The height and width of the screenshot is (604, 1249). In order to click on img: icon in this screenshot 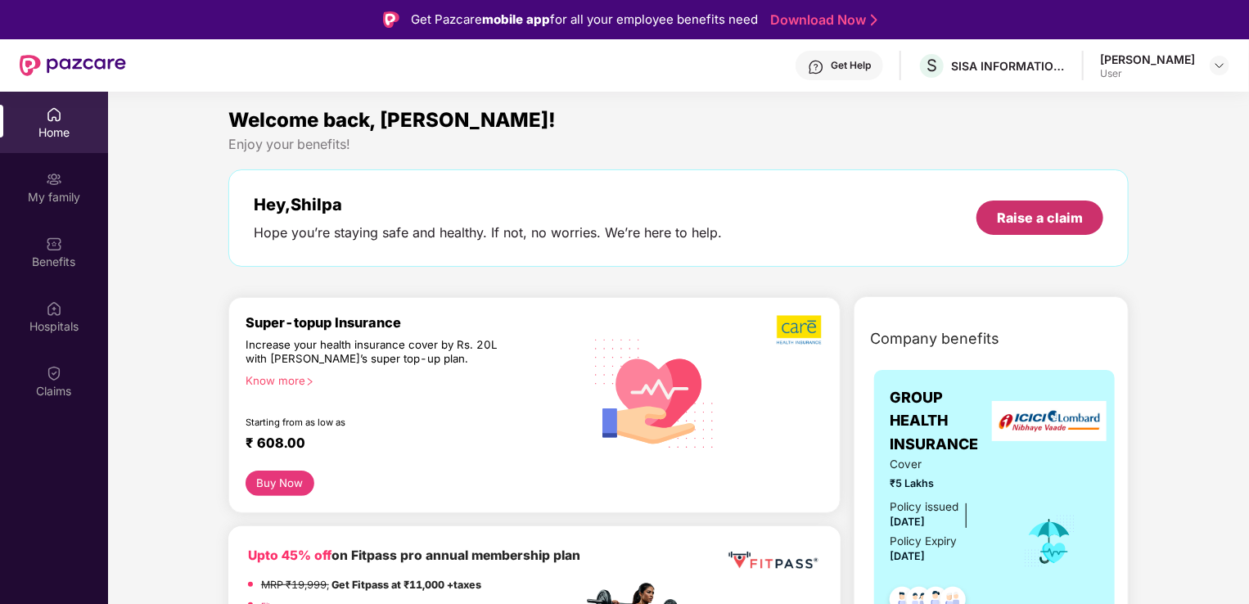, I will do `click(1050, 541)`.